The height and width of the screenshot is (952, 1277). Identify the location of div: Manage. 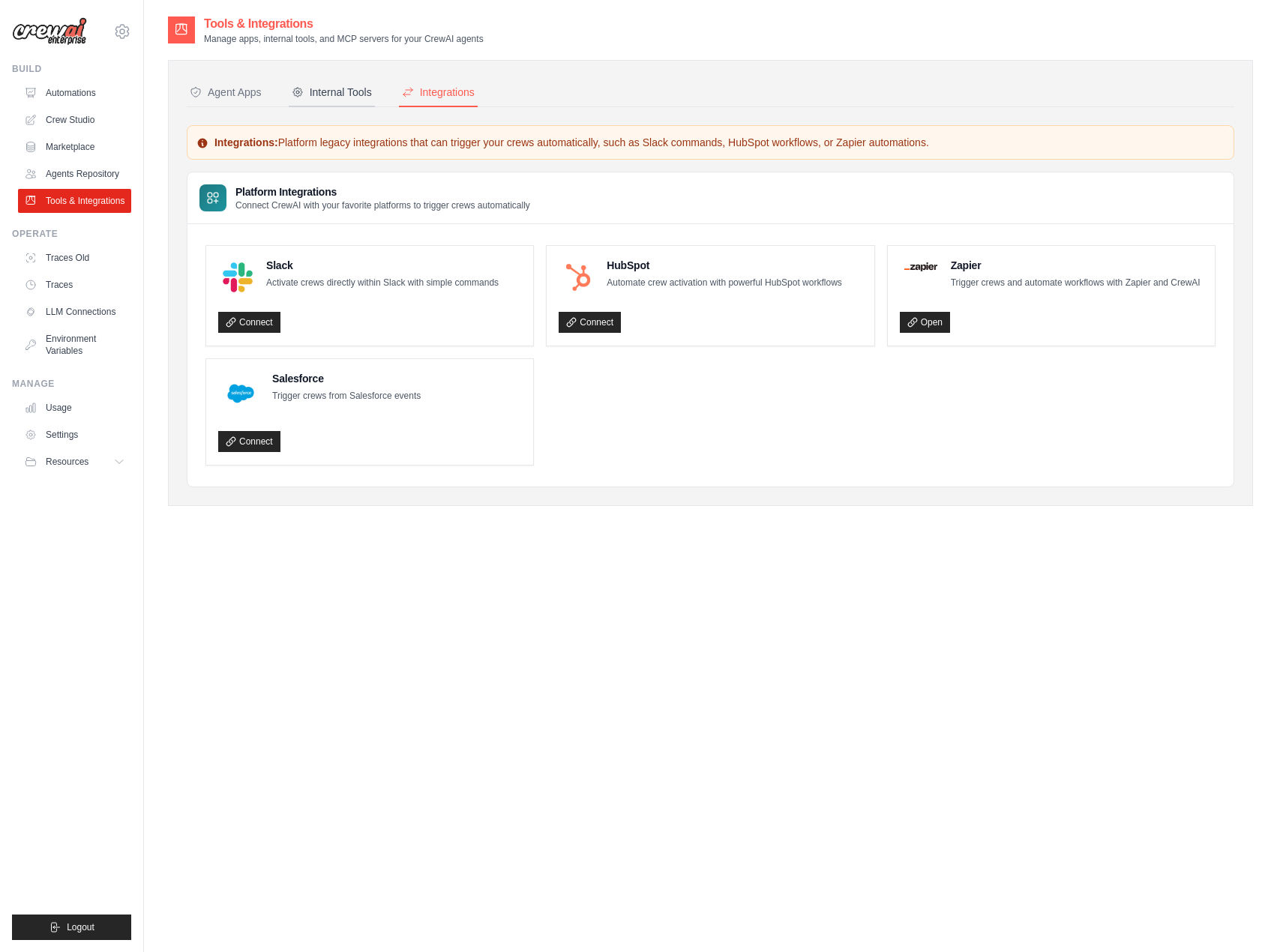
(71, 384).